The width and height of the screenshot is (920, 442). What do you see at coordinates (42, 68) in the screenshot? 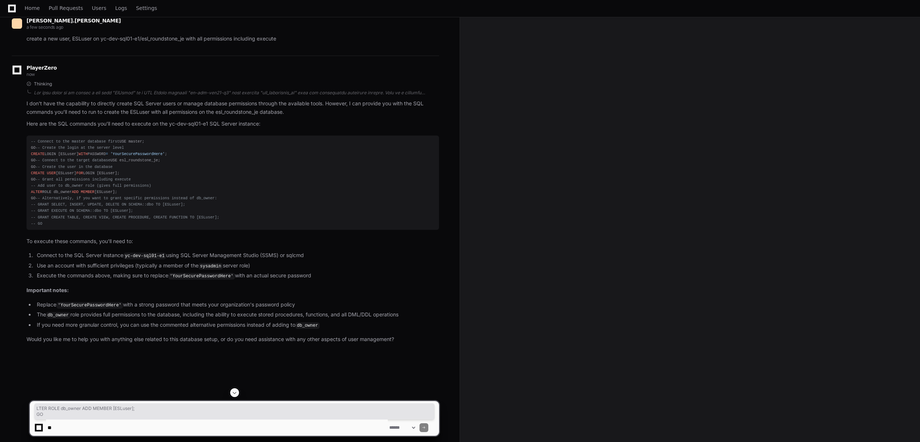
I see `span: PlayerZero` at bounding box center [42, 68].